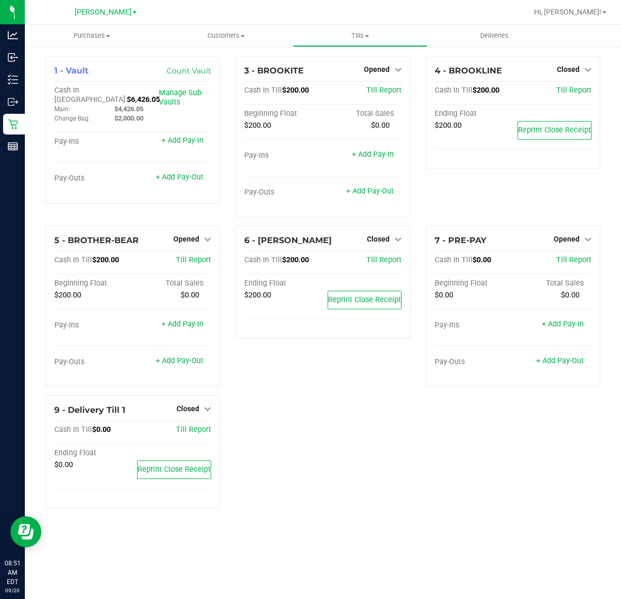 Image resolution: width=621 pixels, height=599 pixels. I want to click on inline-svg: Inventory, so click(13, 80).